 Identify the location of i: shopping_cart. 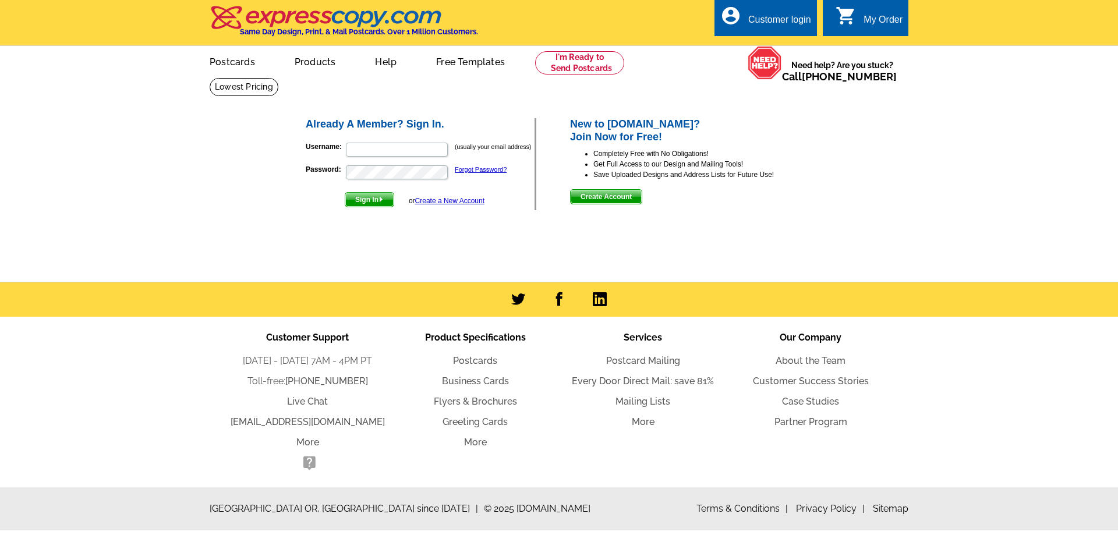
(846, 16).